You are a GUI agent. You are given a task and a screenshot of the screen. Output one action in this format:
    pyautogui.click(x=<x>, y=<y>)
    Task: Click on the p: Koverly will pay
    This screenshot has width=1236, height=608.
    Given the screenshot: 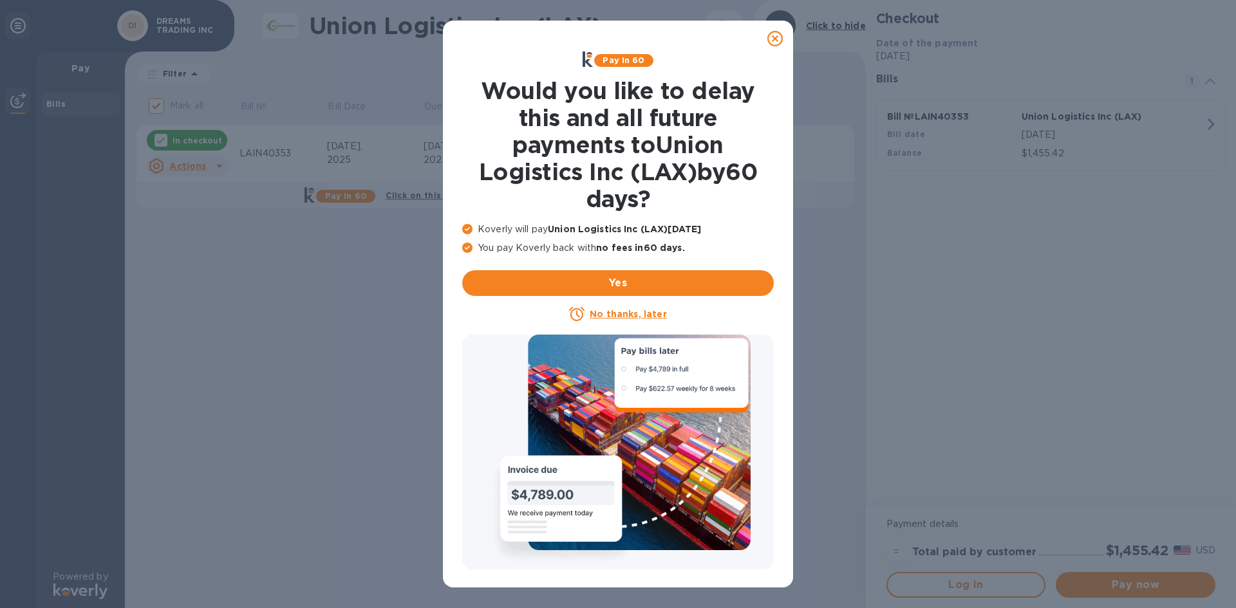 What is the action you would take?
    pyautogui.click(x=618, y=229)
    